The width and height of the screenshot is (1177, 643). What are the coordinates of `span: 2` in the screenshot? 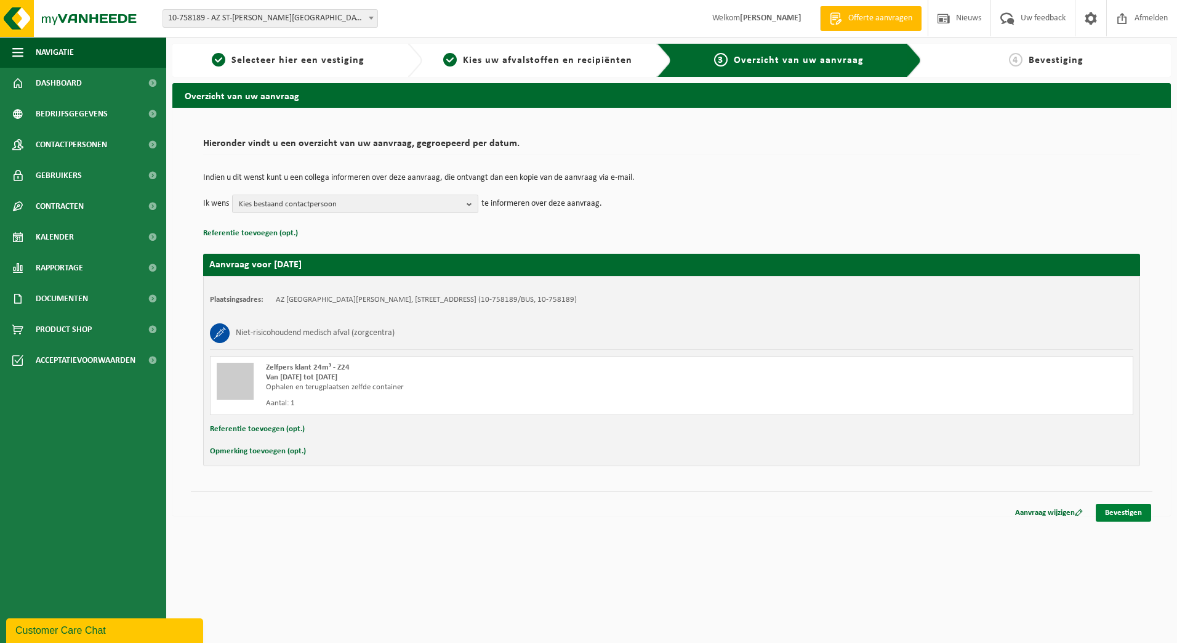 It's located at (450, 60).